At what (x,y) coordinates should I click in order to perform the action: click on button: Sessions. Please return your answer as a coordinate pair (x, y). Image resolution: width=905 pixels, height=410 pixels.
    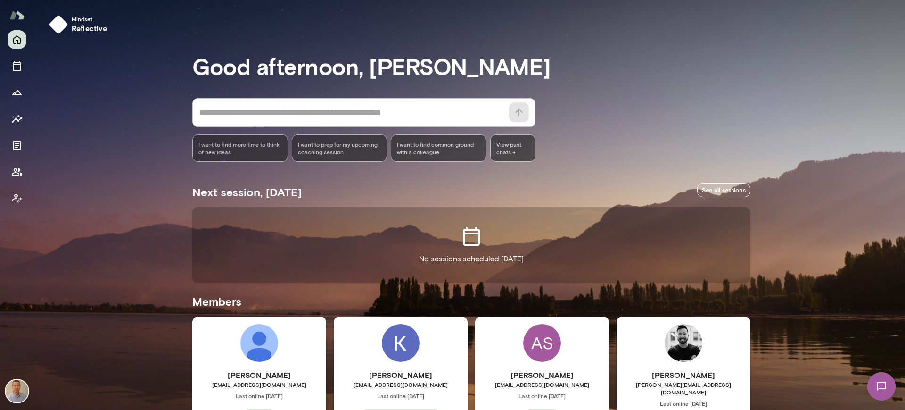
    Looking at the image, I should click on (17, 66).